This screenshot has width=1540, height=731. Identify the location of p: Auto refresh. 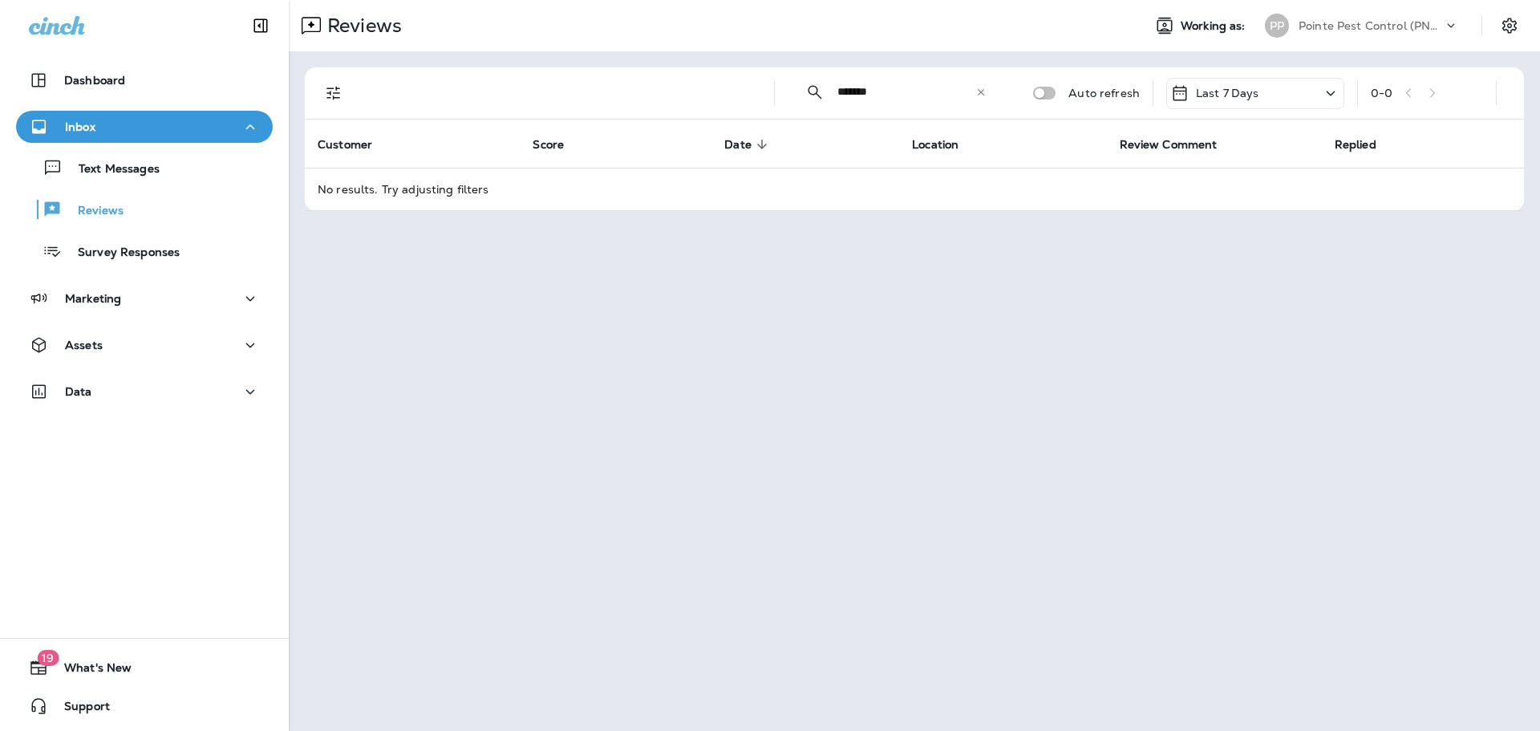
(1103, 93).